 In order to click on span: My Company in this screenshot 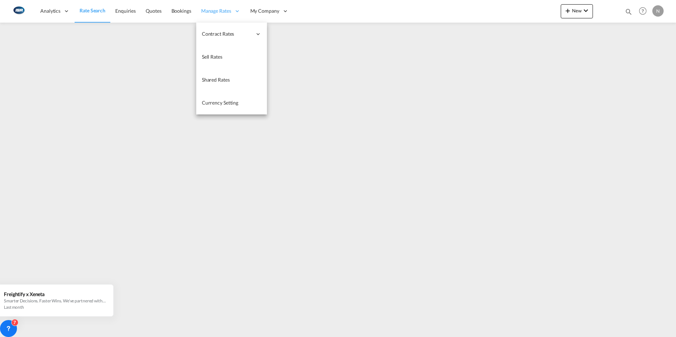, I will do `click(265, 11)`.